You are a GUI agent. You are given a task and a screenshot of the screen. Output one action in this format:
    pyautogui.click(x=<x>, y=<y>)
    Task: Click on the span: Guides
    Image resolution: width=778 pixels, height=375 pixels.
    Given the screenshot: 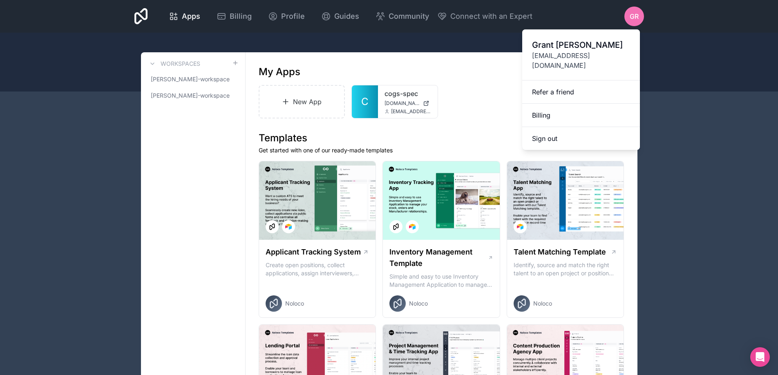 What is the action you would take?
    pyautogui.click(x=346, y=16)
    